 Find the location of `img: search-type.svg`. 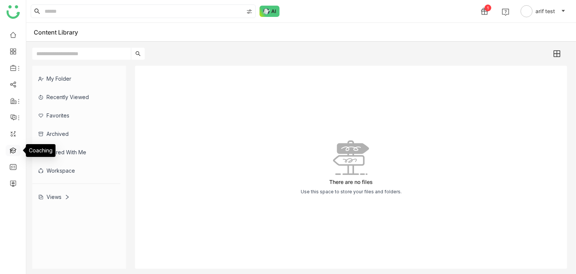

img: search-type.svg is located at coordinates (250, 12).